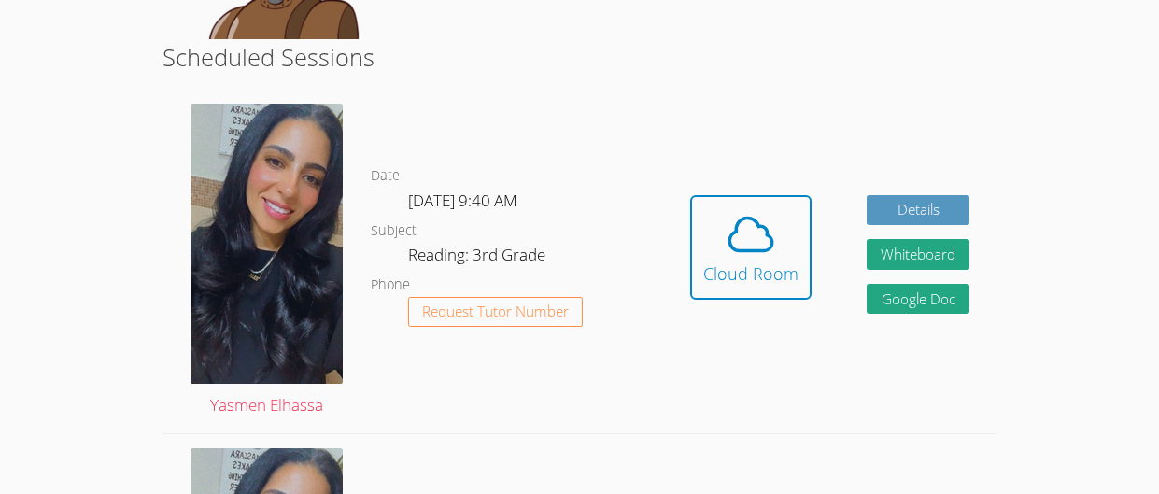  I want to click on button: Request Tutor Number, so click(495, 312).